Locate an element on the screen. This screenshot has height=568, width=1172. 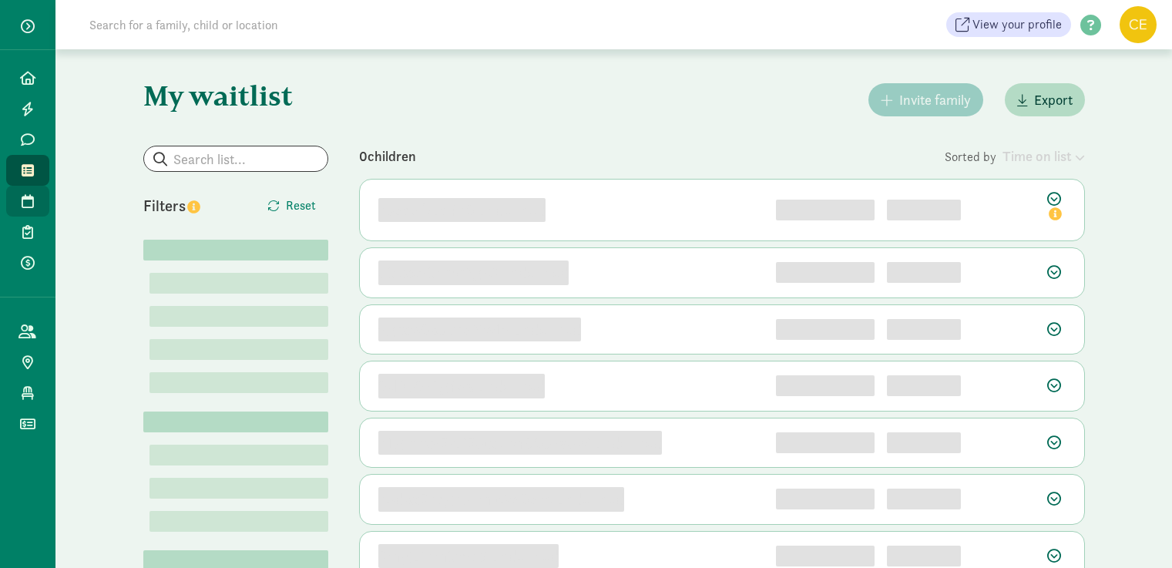
div: 3 is located at coordinates (825, 329).